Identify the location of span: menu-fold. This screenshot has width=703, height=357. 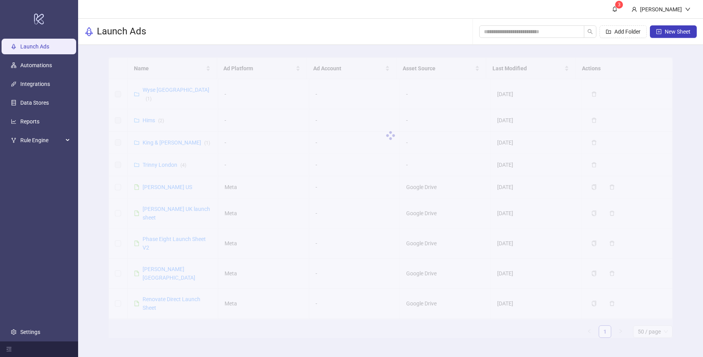
(9, 349).